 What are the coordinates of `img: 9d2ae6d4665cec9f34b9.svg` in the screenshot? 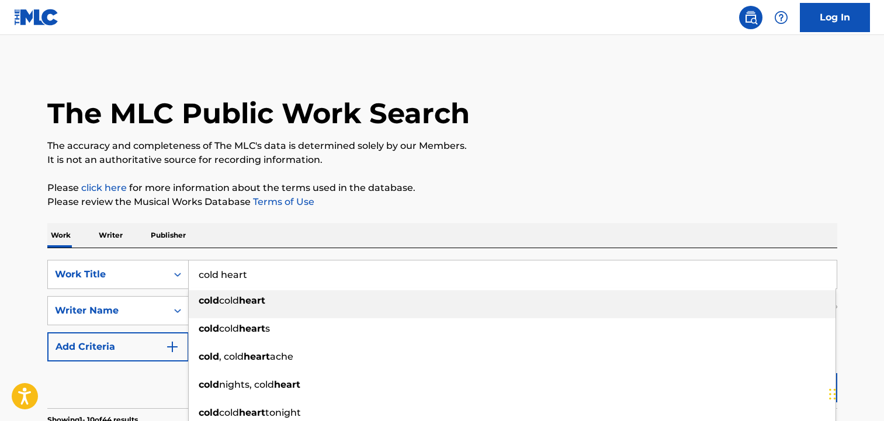 It's located at (172, 347).